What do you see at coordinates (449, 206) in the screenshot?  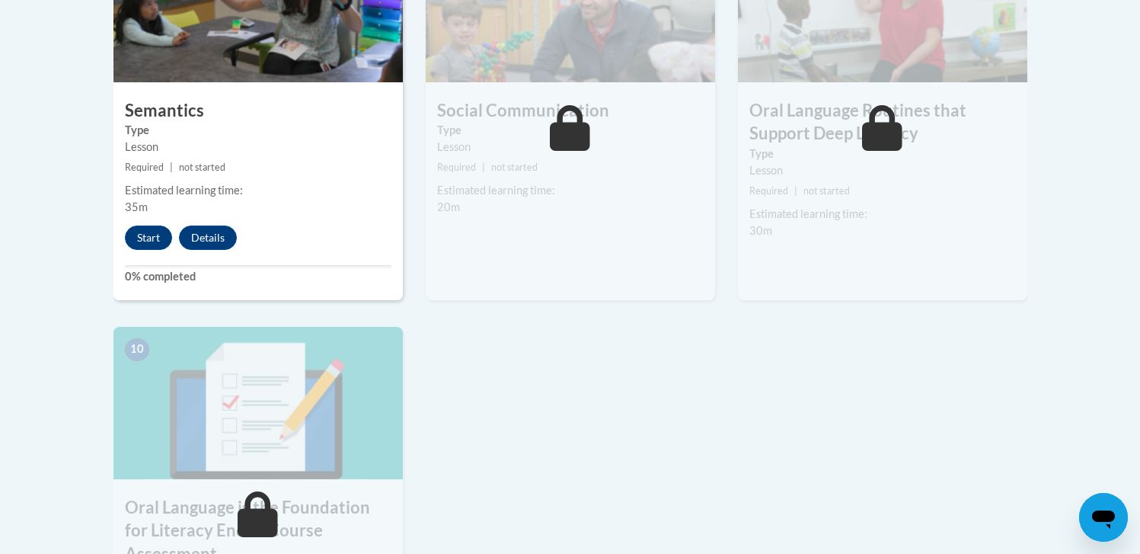 I see `span: 20m` at bounding box center [449, 206].